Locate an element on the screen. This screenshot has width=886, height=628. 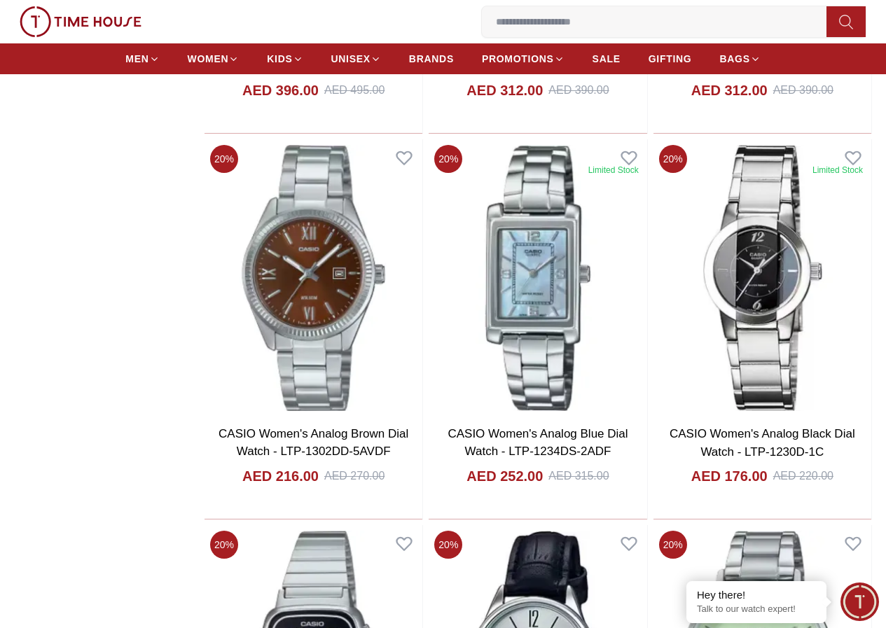
h4: AED 216.00 is located at coordinates (280, 476).